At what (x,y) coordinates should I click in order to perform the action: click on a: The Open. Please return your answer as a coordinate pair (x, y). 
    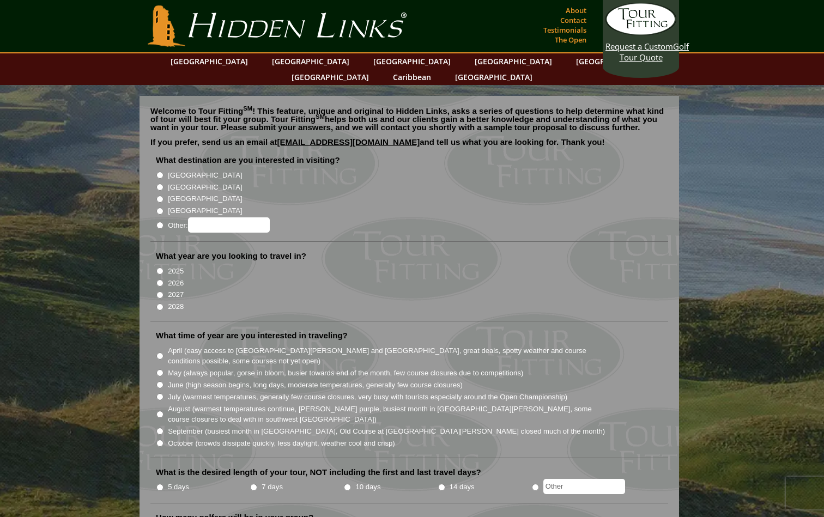
    Looking at the image, I should click on (571, 40).